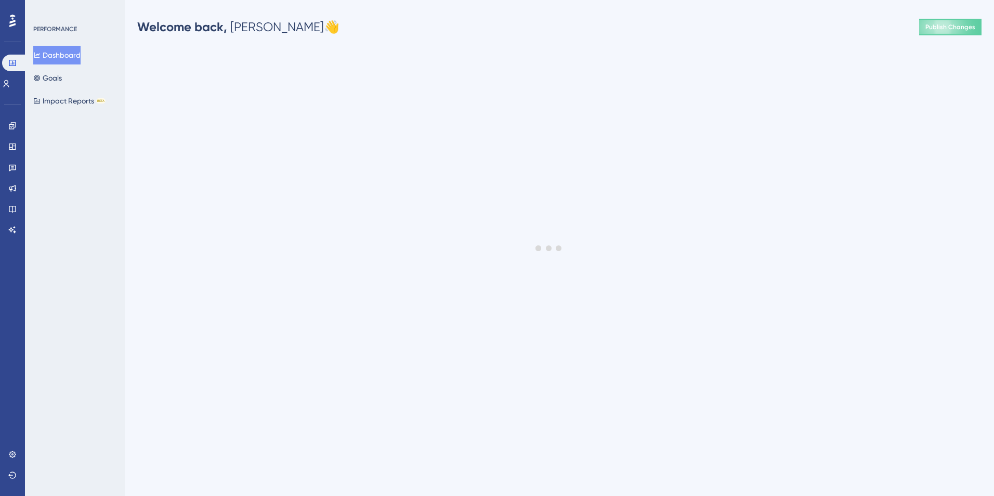  Describe the element at coordinates (182, 27) in the screenshot. I see `span: Welcome back,` at that location.